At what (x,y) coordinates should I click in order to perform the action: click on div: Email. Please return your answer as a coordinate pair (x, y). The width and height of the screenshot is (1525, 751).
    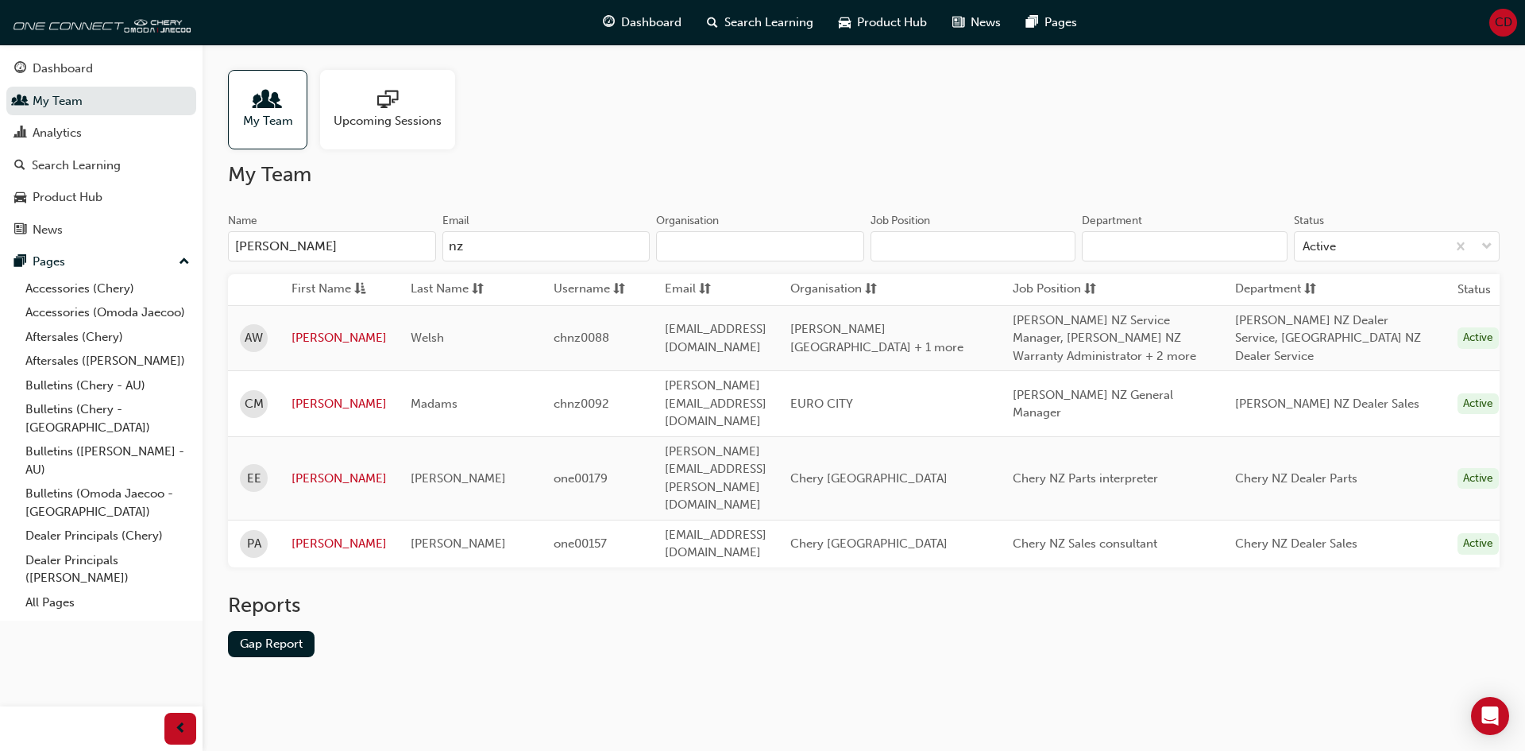
    Looking at the image, I should click on (456, 221).